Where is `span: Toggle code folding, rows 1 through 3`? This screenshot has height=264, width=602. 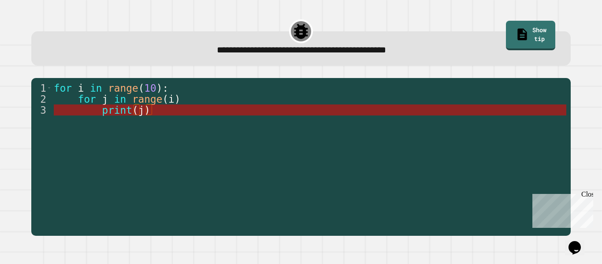 span: Toggle code folding, rows 1 through 3 is located at coordinates (49, 88).